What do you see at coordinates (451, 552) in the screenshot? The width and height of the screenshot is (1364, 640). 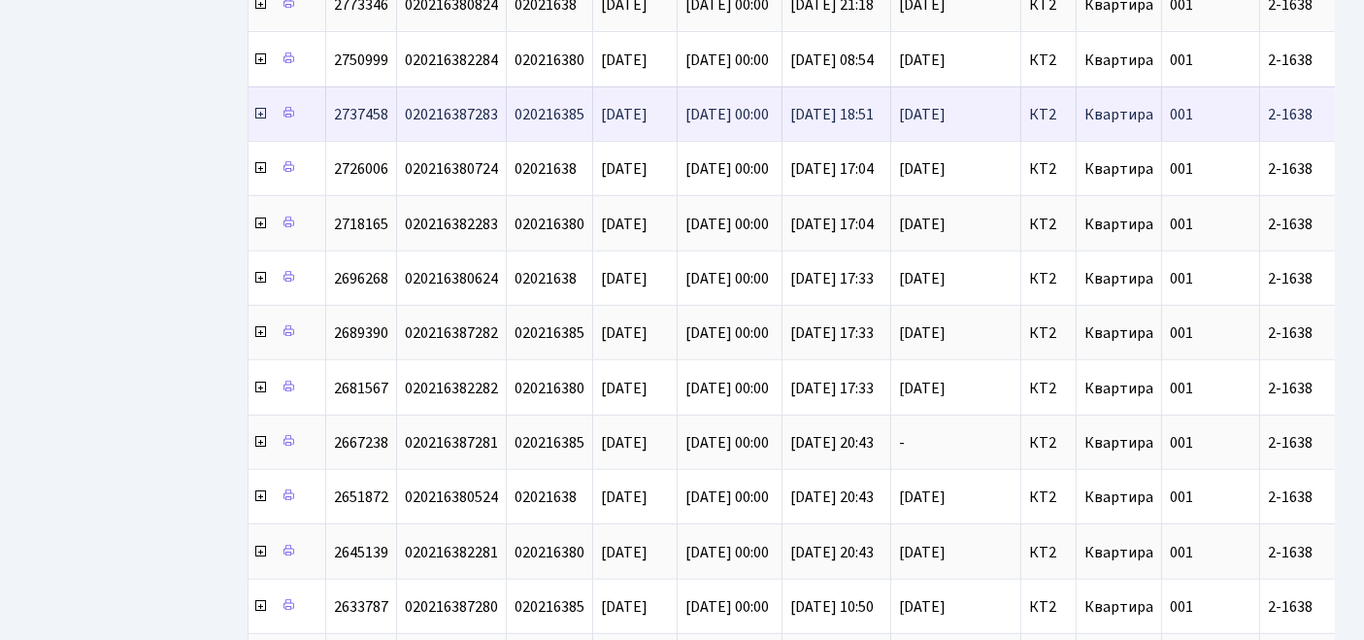 I see `span: 020216382281` at bounding box center [451, 552].